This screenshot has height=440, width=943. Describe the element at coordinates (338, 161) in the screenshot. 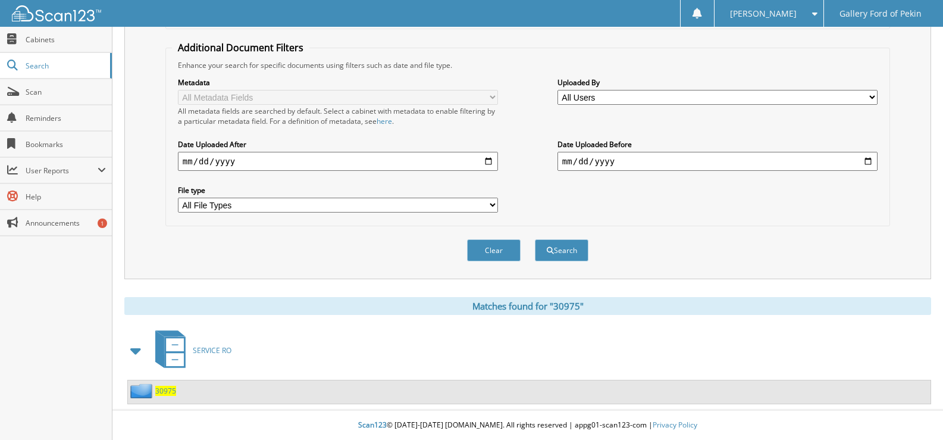

I see `input: start` at that location.